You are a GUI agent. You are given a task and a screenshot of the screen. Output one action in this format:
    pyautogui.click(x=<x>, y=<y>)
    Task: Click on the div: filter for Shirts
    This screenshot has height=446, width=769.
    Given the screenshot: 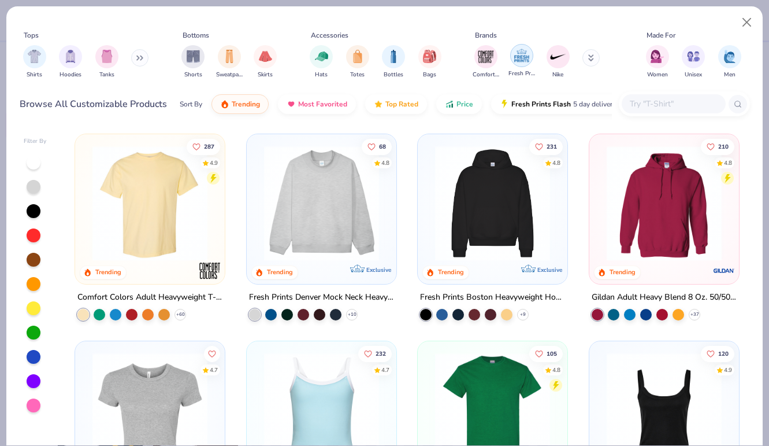 What is the action you would take?
    pyautogui.click(x=35, y=62)
    